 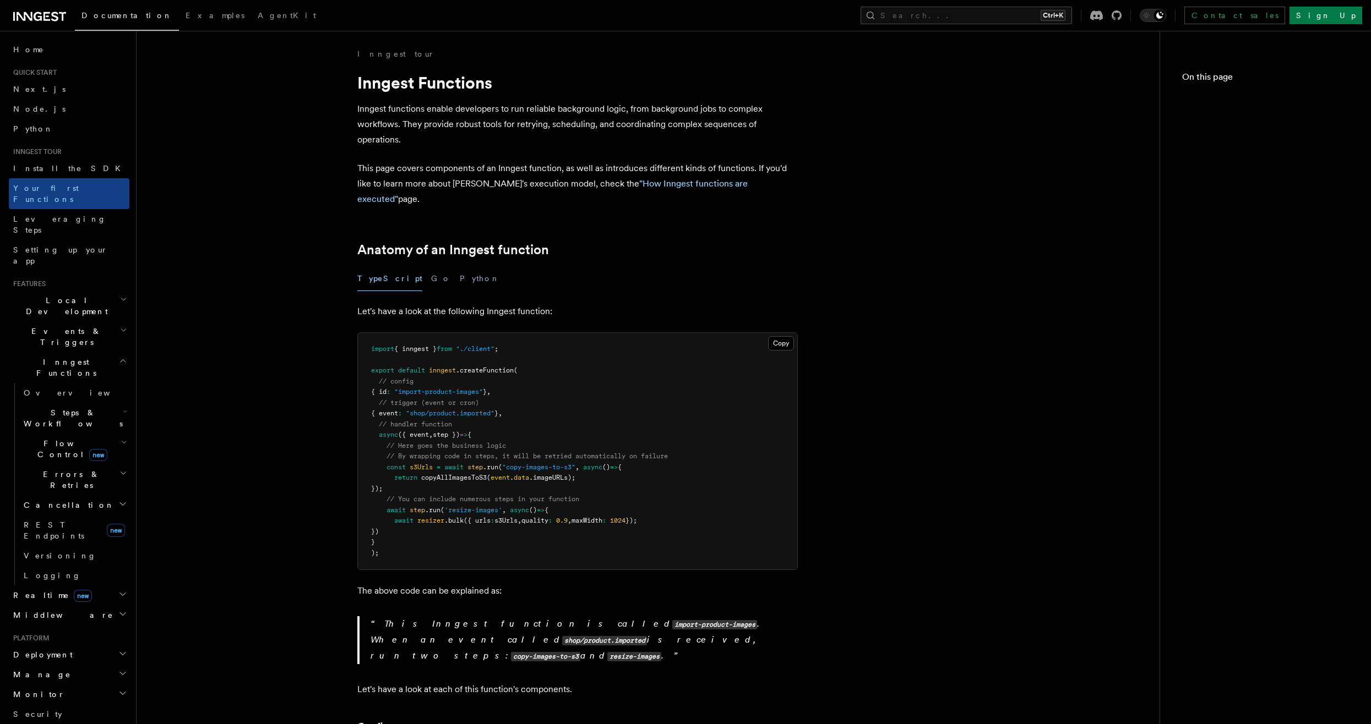 What do you see at coordinates (61, 255) in the screenshot?
I see `span: Setting up your app` at bounding box center [61, 255].